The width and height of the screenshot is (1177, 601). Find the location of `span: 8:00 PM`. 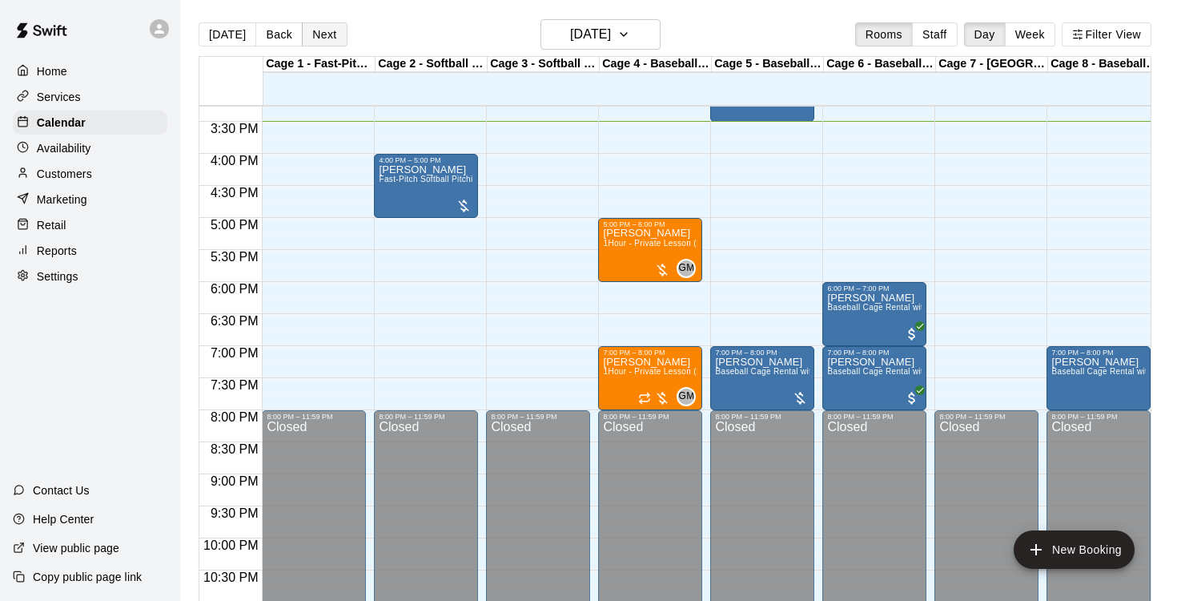

span: 8:00 PM is located at coordinates (235, 416).